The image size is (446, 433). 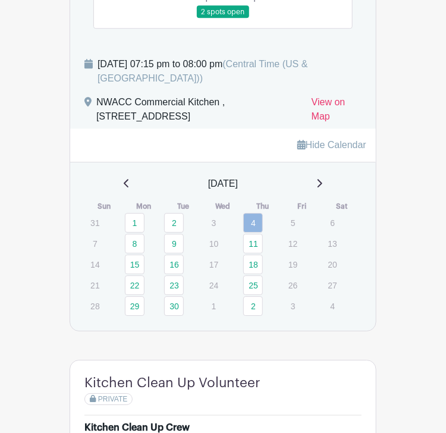 What do you see at coordinates (213, 264) in the screenshot?
I see `p: 17` at bounding box center [213, 264].